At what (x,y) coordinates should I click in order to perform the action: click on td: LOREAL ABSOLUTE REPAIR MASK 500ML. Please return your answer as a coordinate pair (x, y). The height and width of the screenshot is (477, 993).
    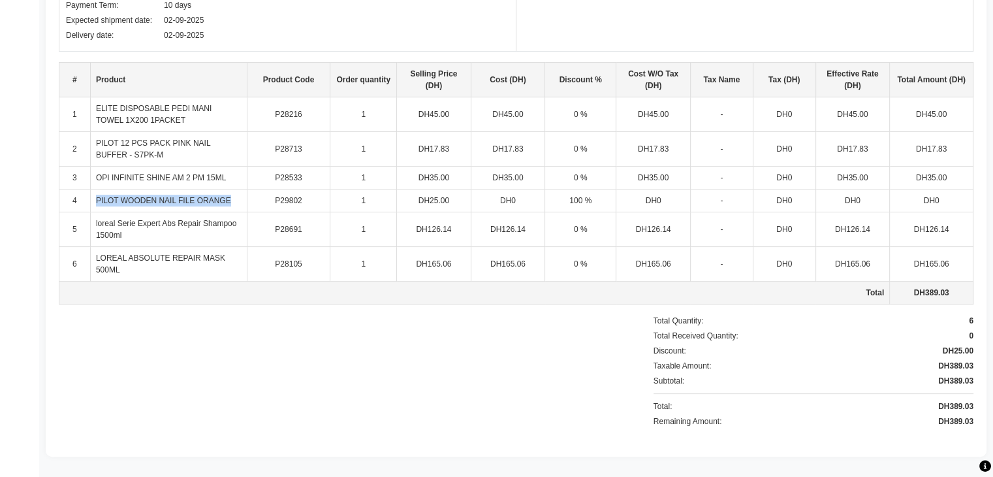
    Looking at the image, I should click on (169, 264).